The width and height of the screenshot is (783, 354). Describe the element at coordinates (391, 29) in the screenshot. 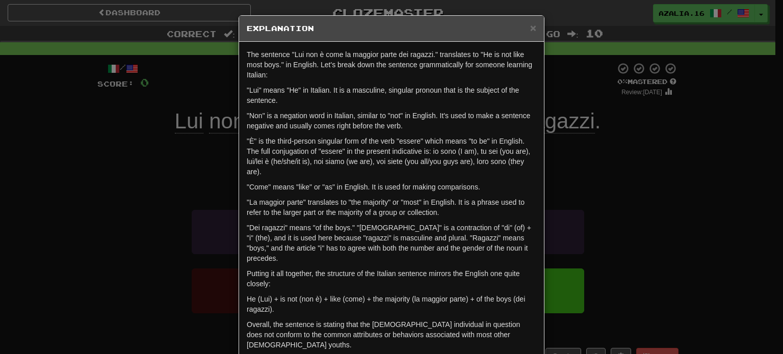

I see `h5: Explanation` at that location.